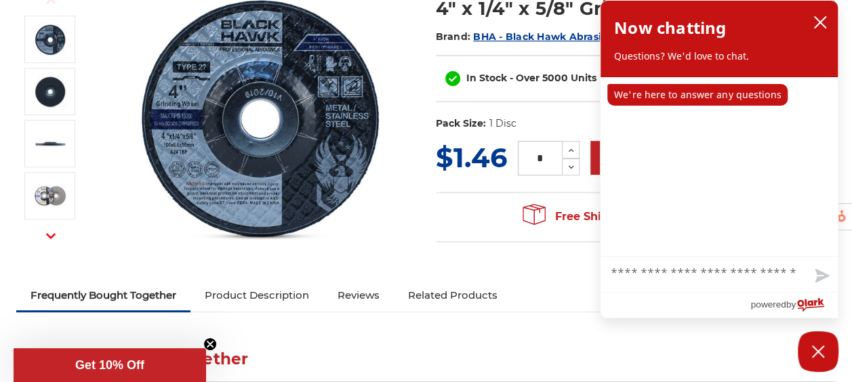 Image resolution: width=852 pixels, height=382 pixels. Describe the element at coordinates (636, 217) in the screenshot. I see `span: Free Shipping on orders over $149` at that location.